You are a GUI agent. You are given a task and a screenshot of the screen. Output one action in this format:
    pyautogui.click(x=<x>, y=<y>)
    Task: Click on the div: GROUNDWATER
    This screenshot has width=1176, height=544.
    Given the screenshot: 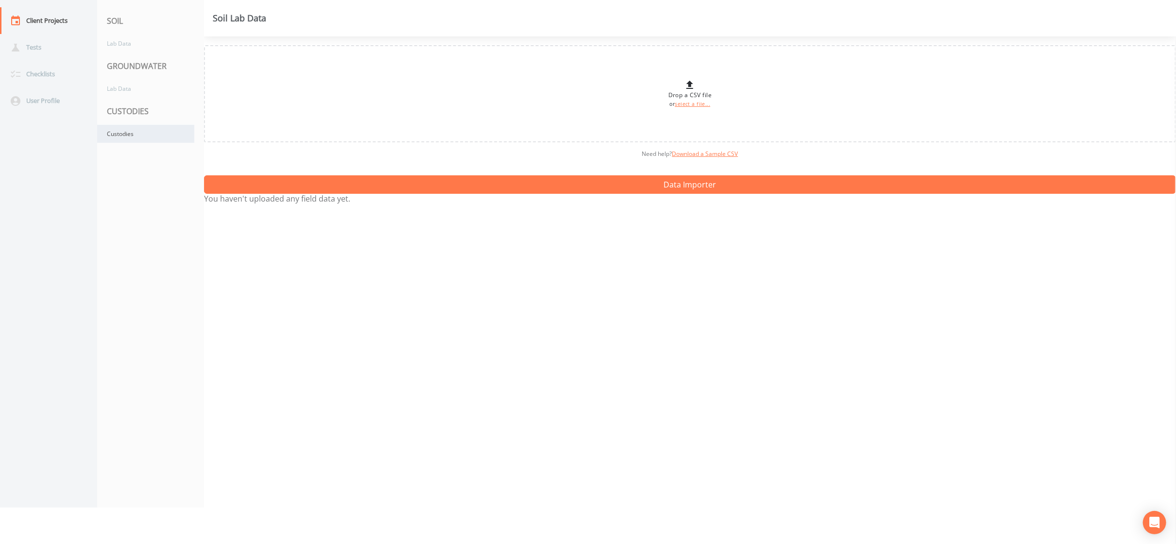 What is the action you would take?
    pyautogui.click(x=151, y=66)
    